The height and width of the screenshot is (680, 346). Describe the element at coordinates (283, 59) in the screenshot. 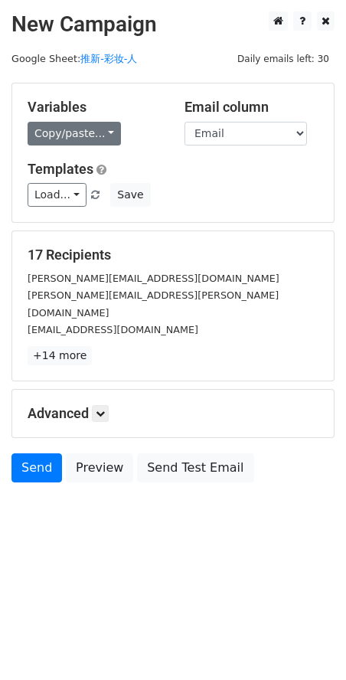

I see `span: Daily emails left: 30` at that location.